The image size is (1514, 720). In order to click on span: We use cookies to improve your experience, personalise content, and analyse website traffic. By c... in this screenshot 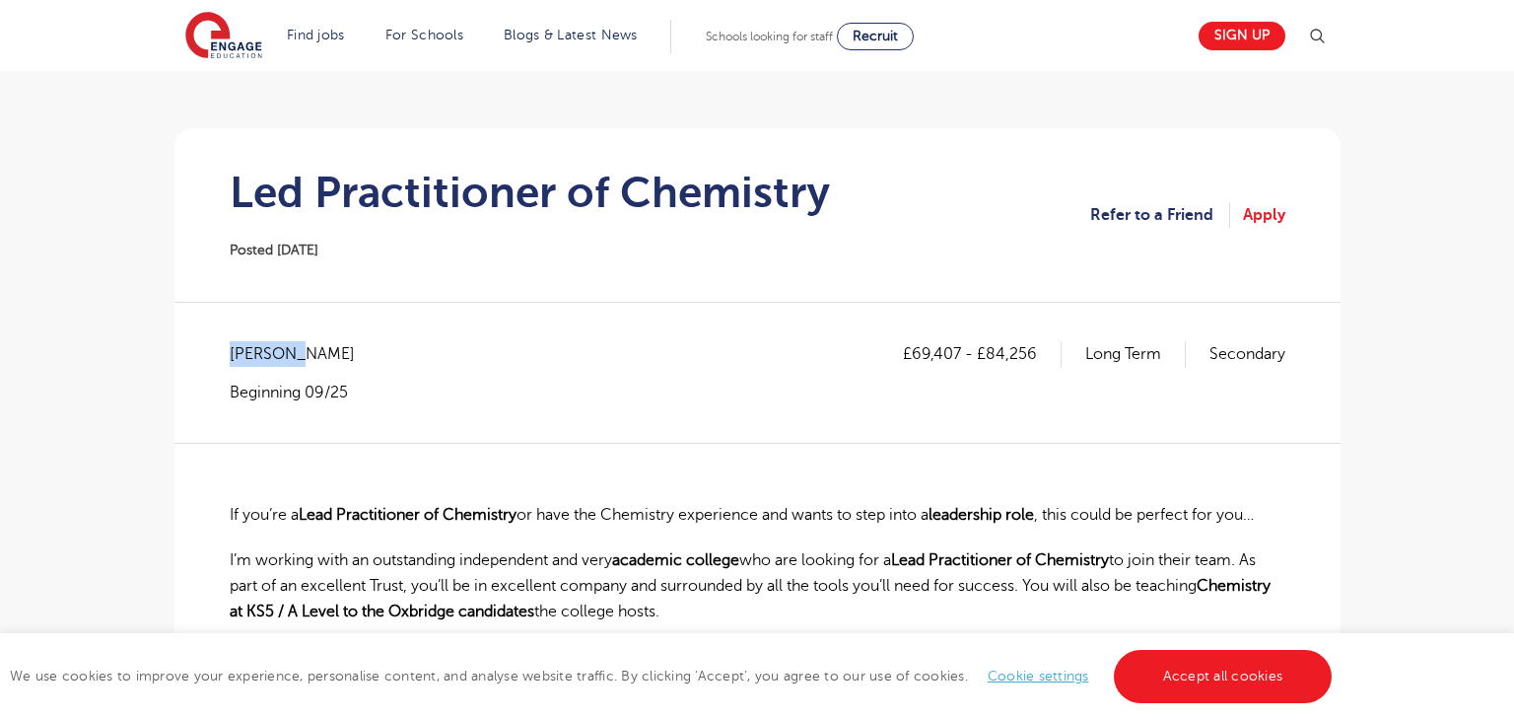, I will do `click(673, 675)`.